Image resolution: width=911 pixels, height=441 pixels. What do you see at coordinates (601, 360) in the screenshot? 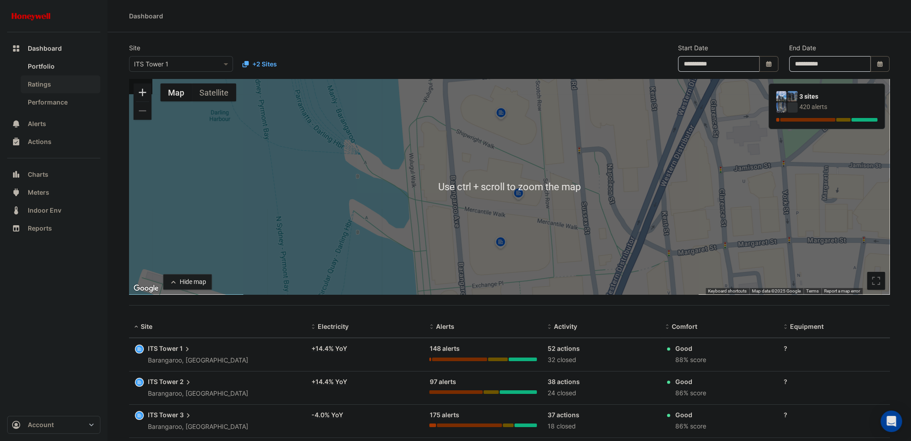
I see `div: 32 closed` at bounding box center [601, 360].